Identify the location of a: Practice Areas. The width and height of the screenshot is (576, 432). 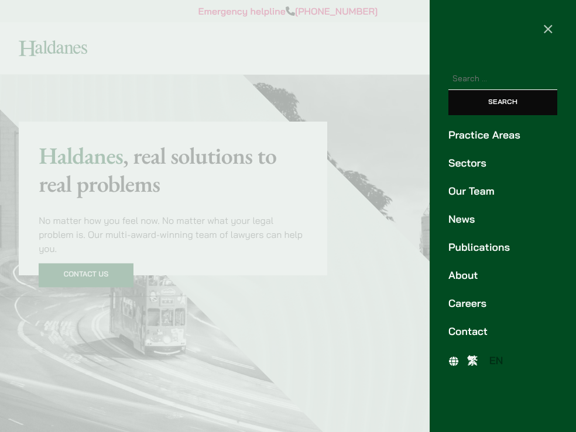
(503, 135).